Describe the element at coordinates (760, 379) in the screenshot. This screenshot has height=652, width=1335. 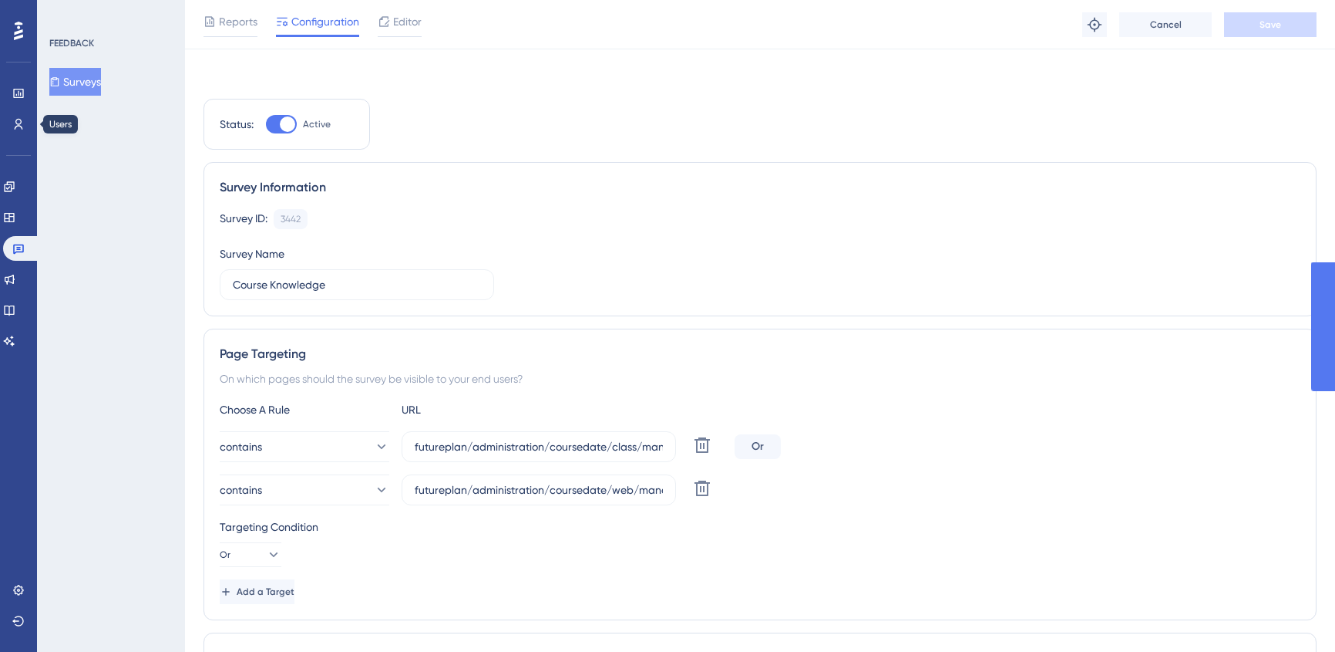
I see `div: On which pages should the survey be visible to your end users?` at that location.